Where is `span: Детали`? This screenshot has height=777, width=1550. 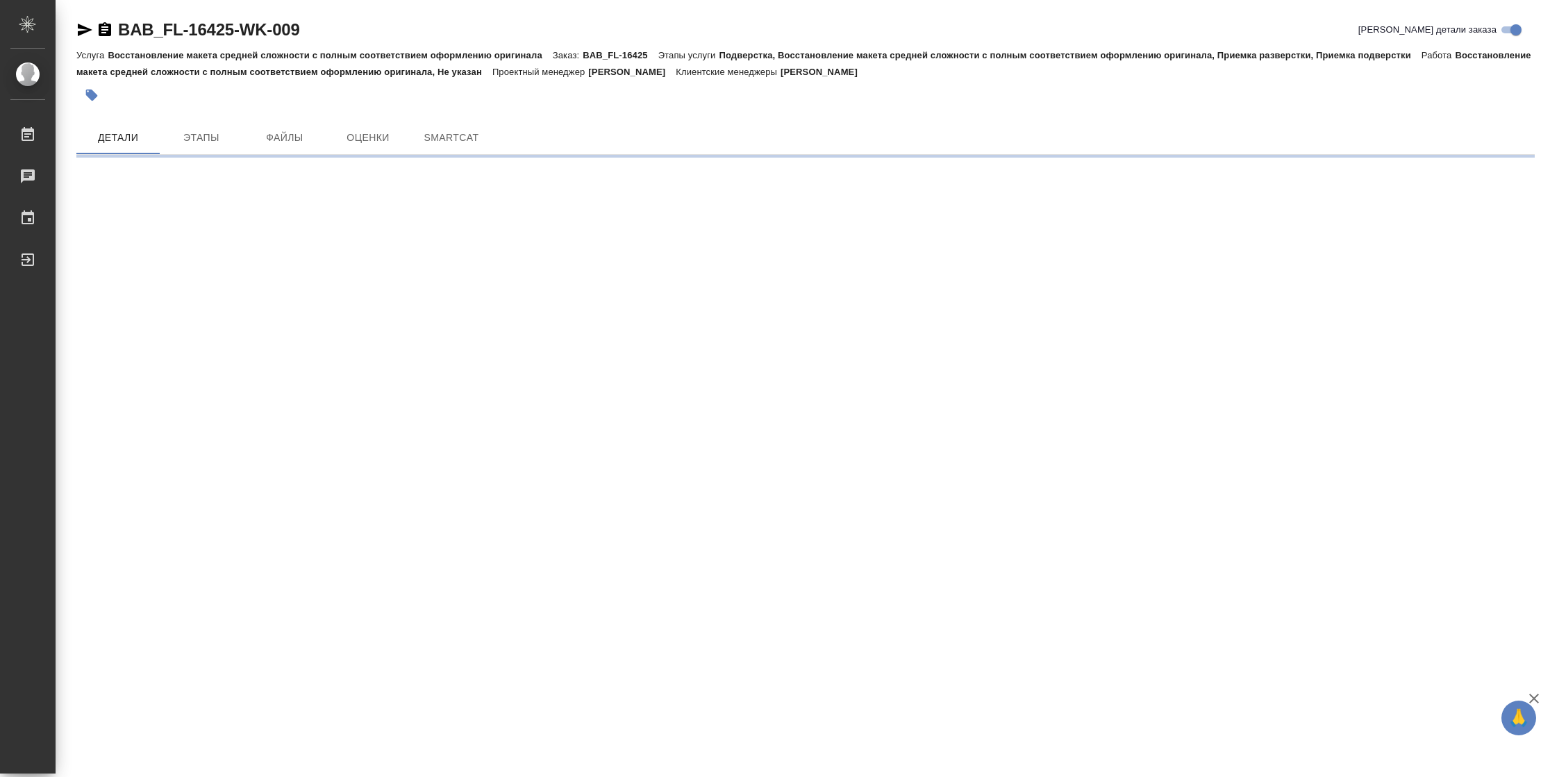
span: Детали is located at coordinates (118, 137).